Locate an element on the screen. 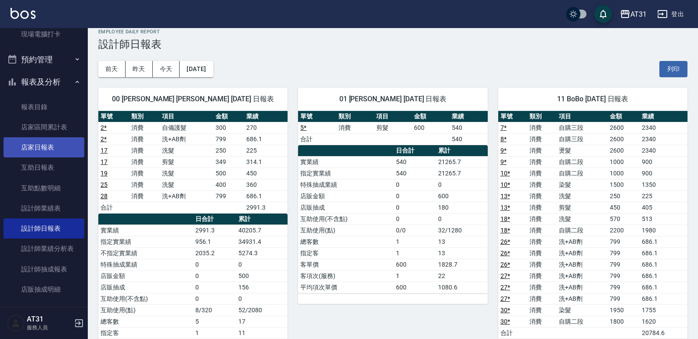  td: 總客數 is located at coordinates (346, 242).